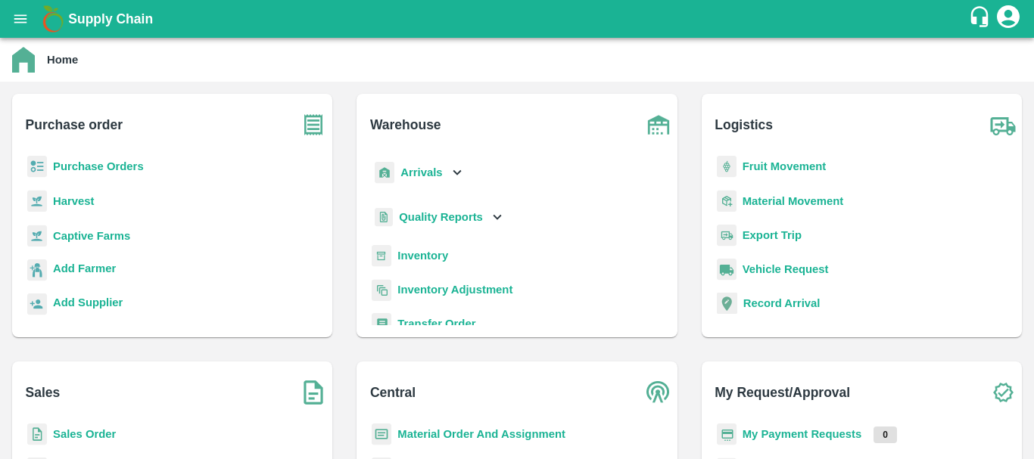 The height and width of the screenshot is (459, 1034). Describe the element at coordinates (381, 324) in the screenshot. I see `img: whTransfer` at that location.